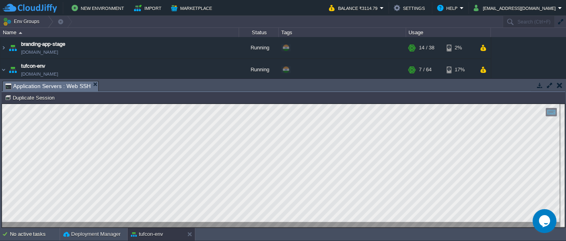  Describe the element at coordinates (149, 8) in the screenshot. I see `button: Import` at that location.